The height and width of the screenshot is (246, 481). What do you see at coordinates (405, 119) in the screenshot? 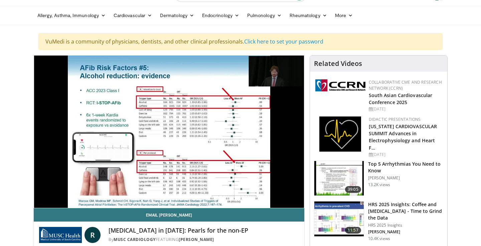
I see `div: Didactic Presentations` at bounding box center [405, 119].